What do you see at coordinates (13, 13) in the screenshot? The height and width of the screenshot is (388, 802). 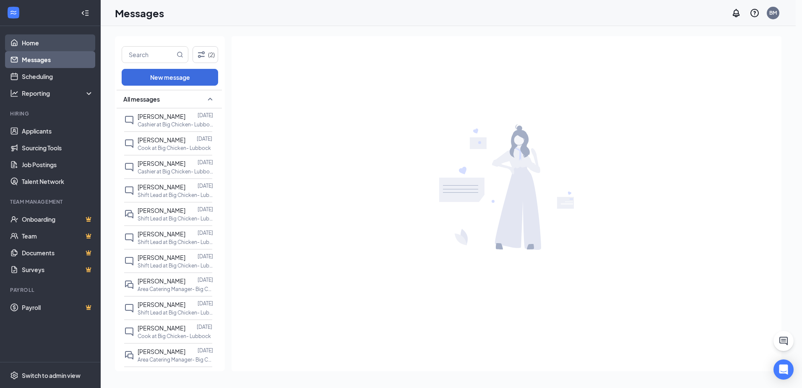 I see `svg: WorkstreamLogo` at bounding box center [13, 13].